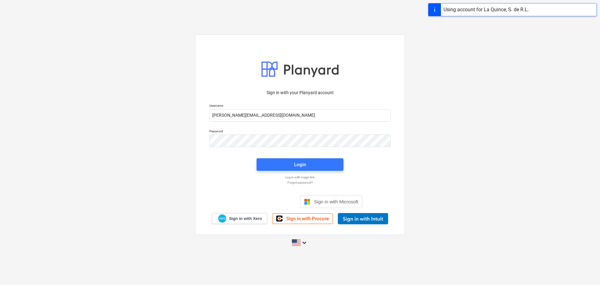 The width and height of the screenshot is (600, 285). What do you see at coordinates (300, 164) in the screenshot?
I see `div: Login` at bounding box center [300, 164].